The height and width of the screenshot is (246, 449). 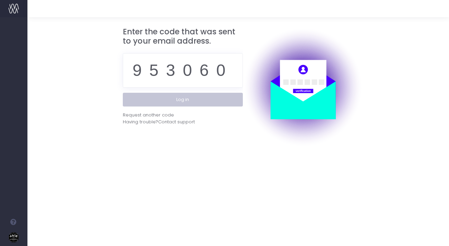 I want to click on button: Log in, so click(x=183, y=100).